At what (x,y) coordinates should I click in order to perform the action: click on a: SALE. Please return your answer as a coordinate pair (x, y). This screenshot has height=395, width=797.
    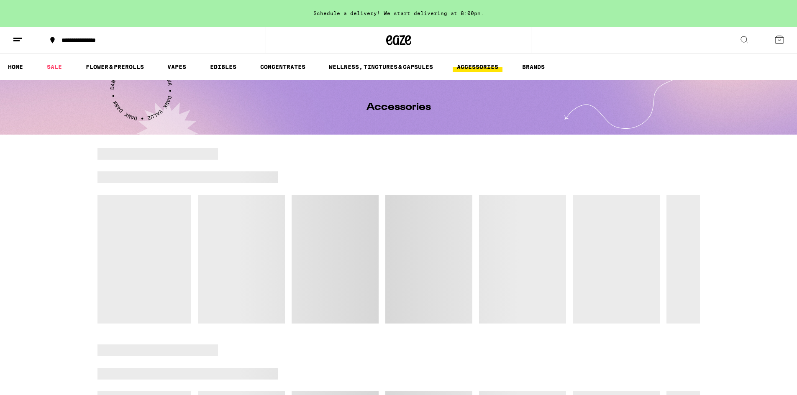
    Looking at the image, I should click on (54, 67).